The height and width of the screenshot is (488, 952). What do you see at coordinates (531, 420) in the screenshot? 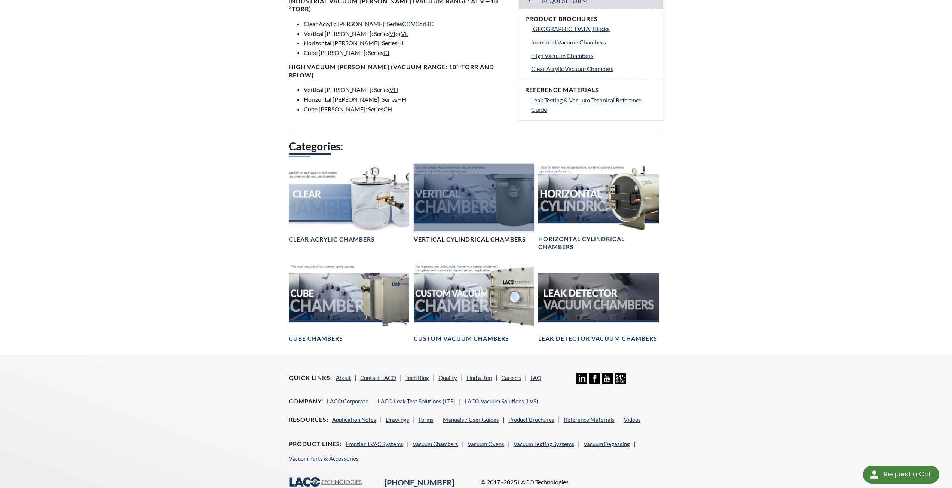
I see `a: Product Brochures` at bounding box center [531, 420].